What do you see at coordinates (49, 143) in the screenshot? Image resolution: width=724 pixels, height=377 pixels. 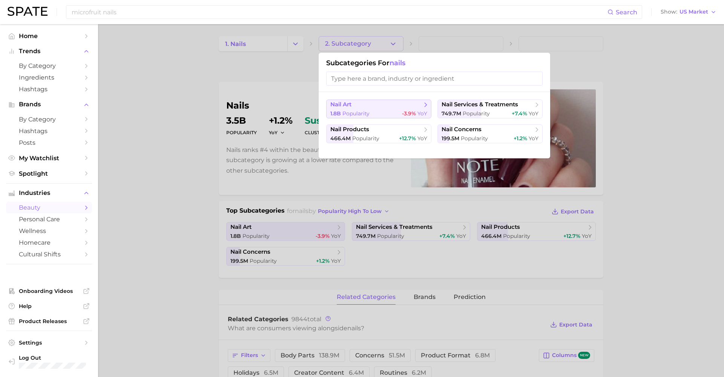 I see `span: Posts` at bounding box center [49, 143].